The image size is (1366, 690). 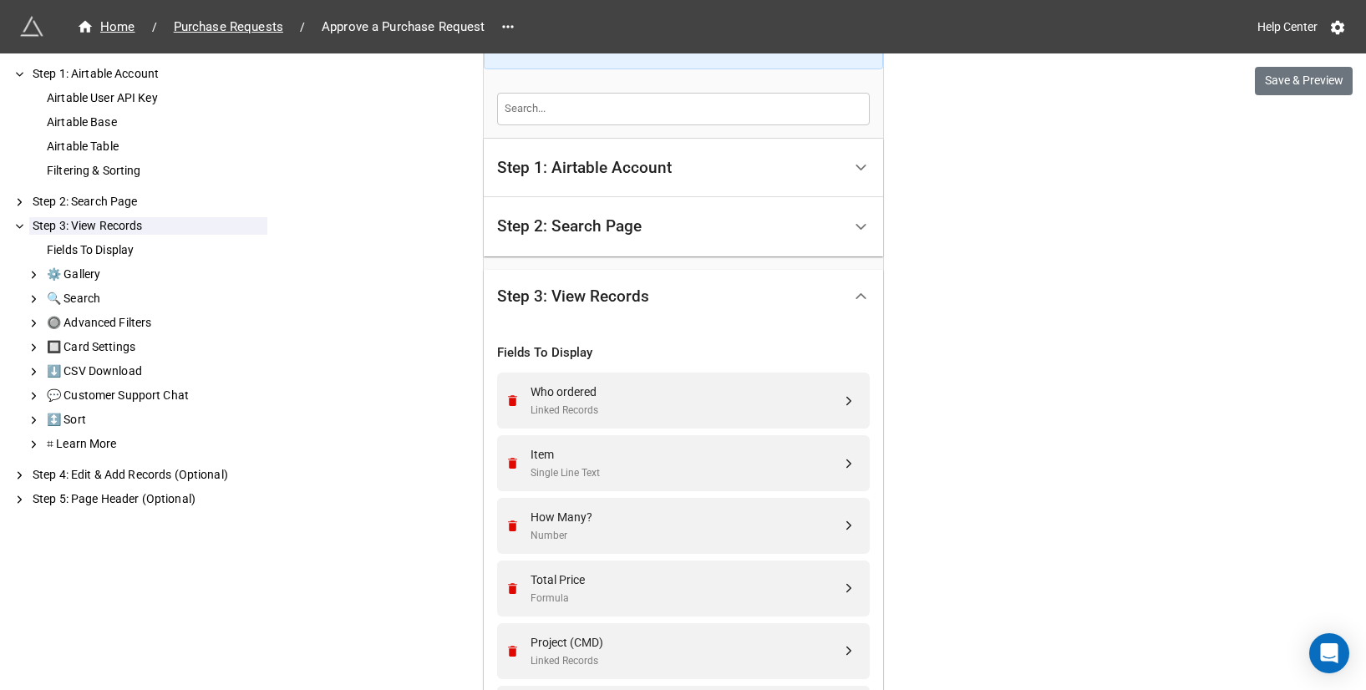 What do you see at coordinates (106, 27) in the screenshot?
I see `a: Home` at bounding box center [106, 27].